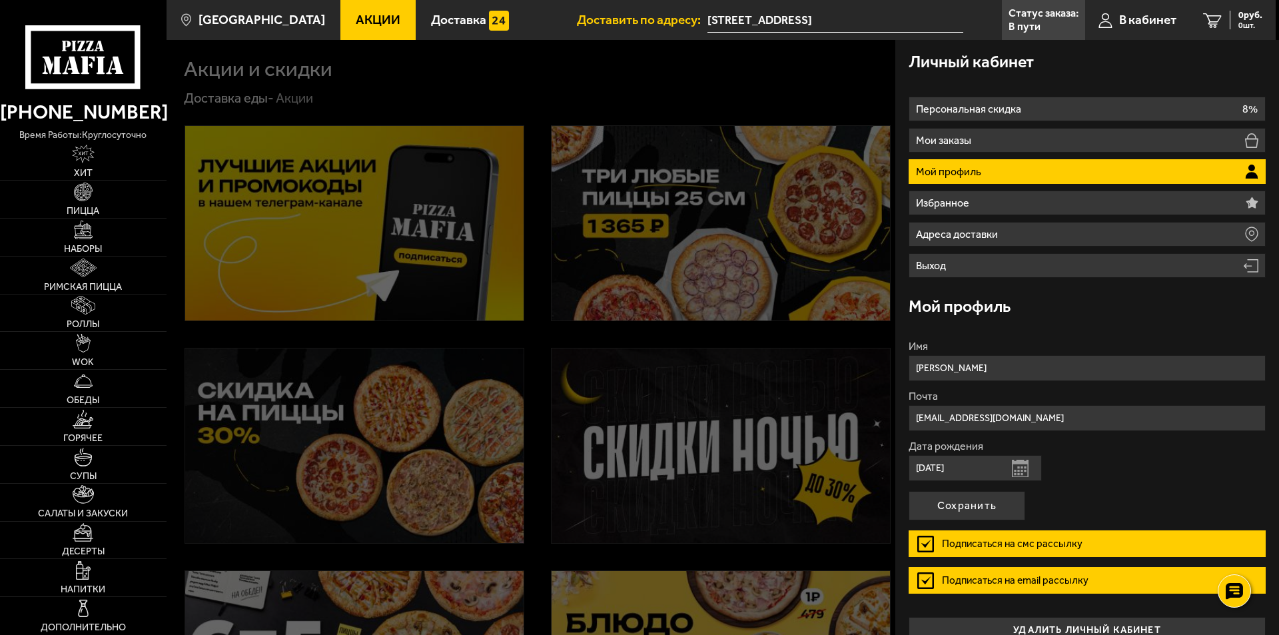  I want to click on button: Открыть календарь, so click(1020, 468).